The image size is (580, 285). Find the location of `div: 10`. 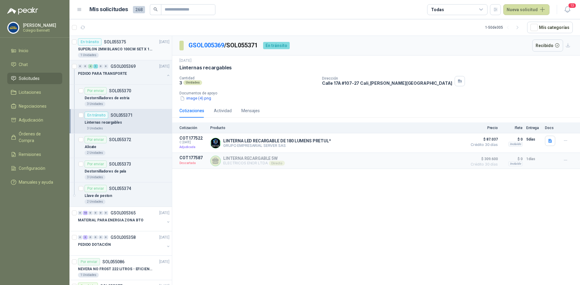

div: 10 is located at coordinates (85, 213).